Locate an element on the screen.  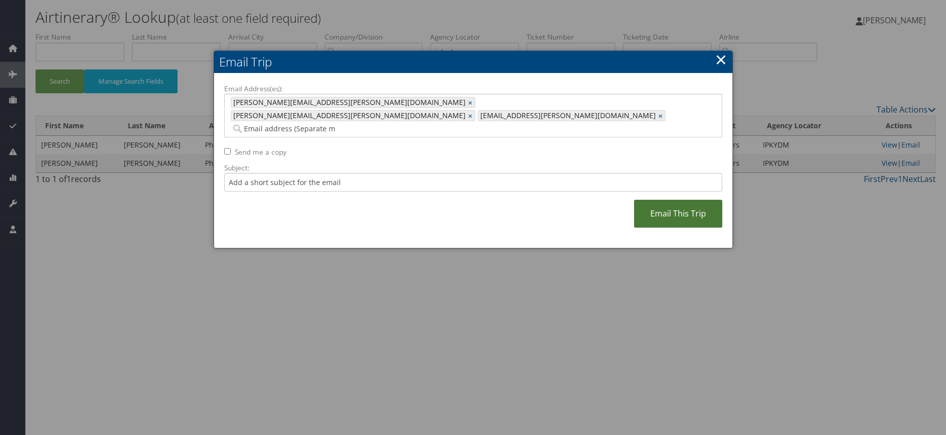
label: Send me a copy is located at coordinates (261, 152).